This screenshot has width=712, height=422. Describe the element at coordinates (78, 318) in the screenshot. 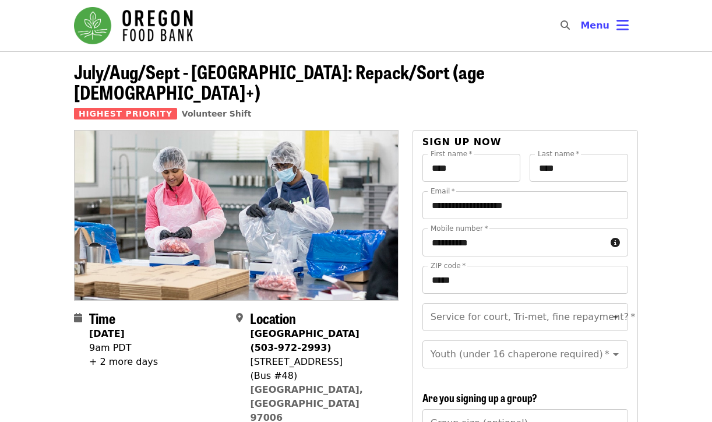

I see `i: calendar icon` at that location.